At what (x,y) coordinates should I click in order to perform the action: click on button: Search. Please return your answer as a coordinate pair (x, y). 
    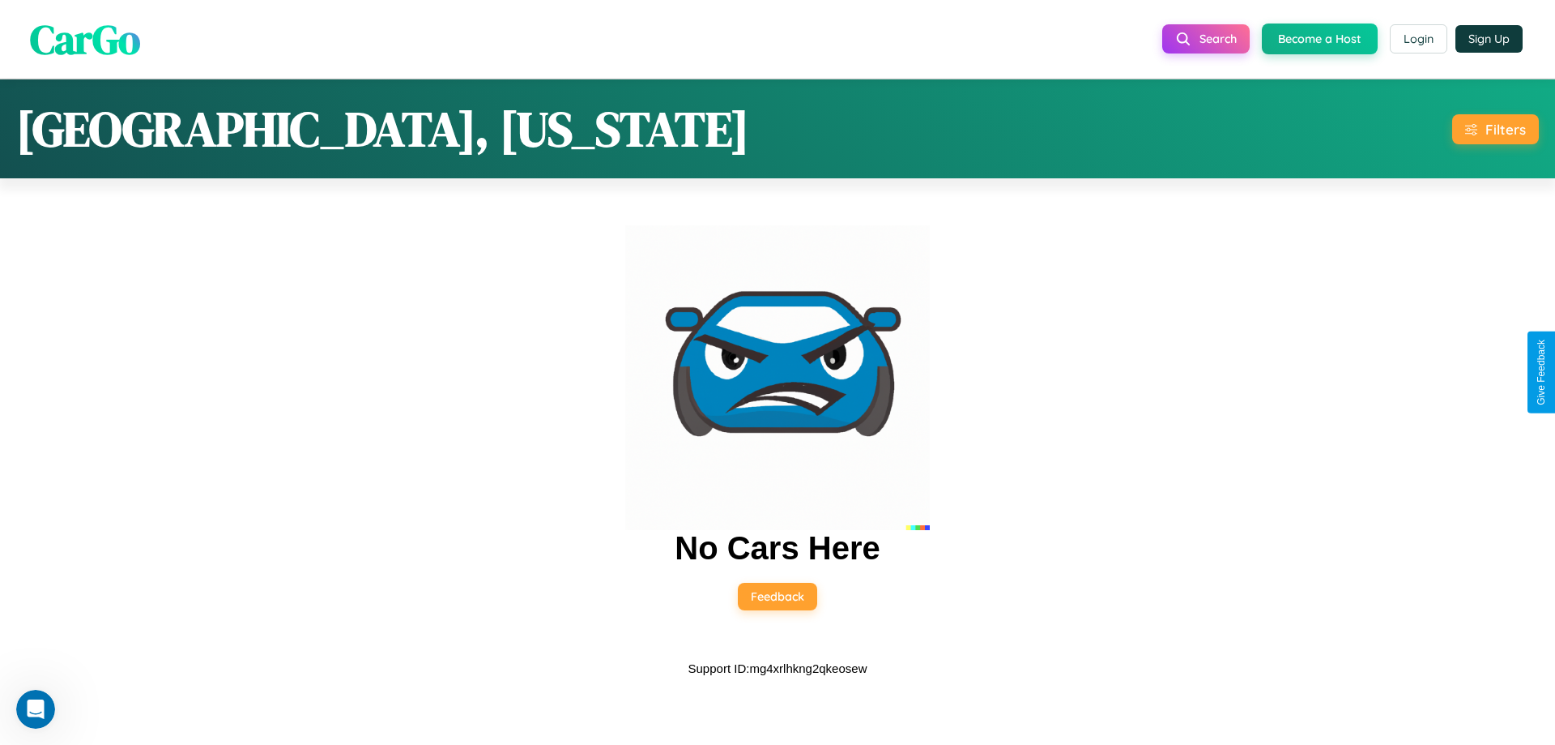
    Looking at the image, I should click on (1206, 39).